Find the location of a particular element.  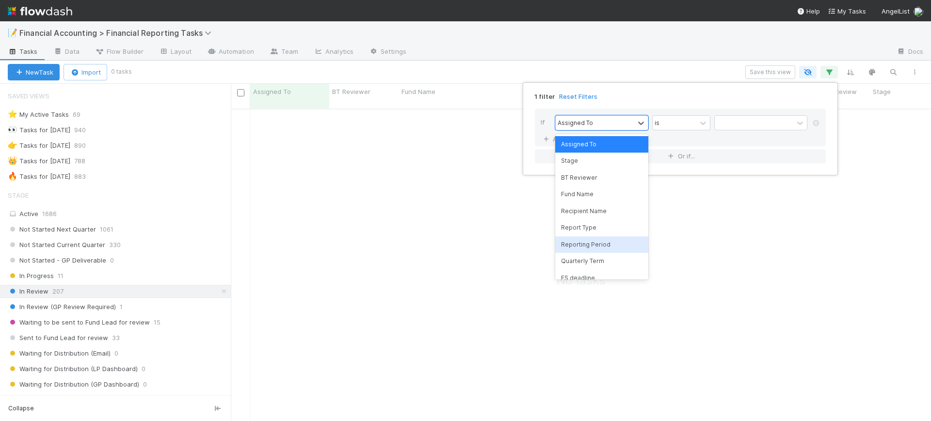

div: Quarterly Term is located at coordinates (602, 261).